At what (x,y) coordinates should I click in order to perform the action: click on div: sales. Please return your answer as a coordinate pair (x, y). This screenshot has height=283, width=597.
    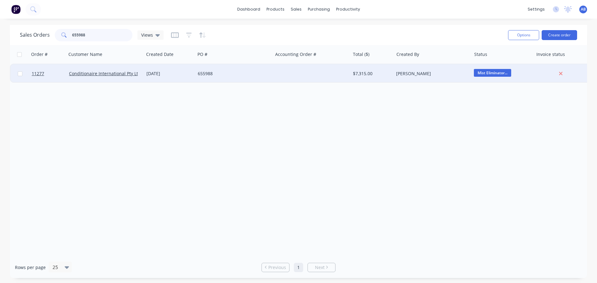
    Looking at the image, I should click on (296, 9).